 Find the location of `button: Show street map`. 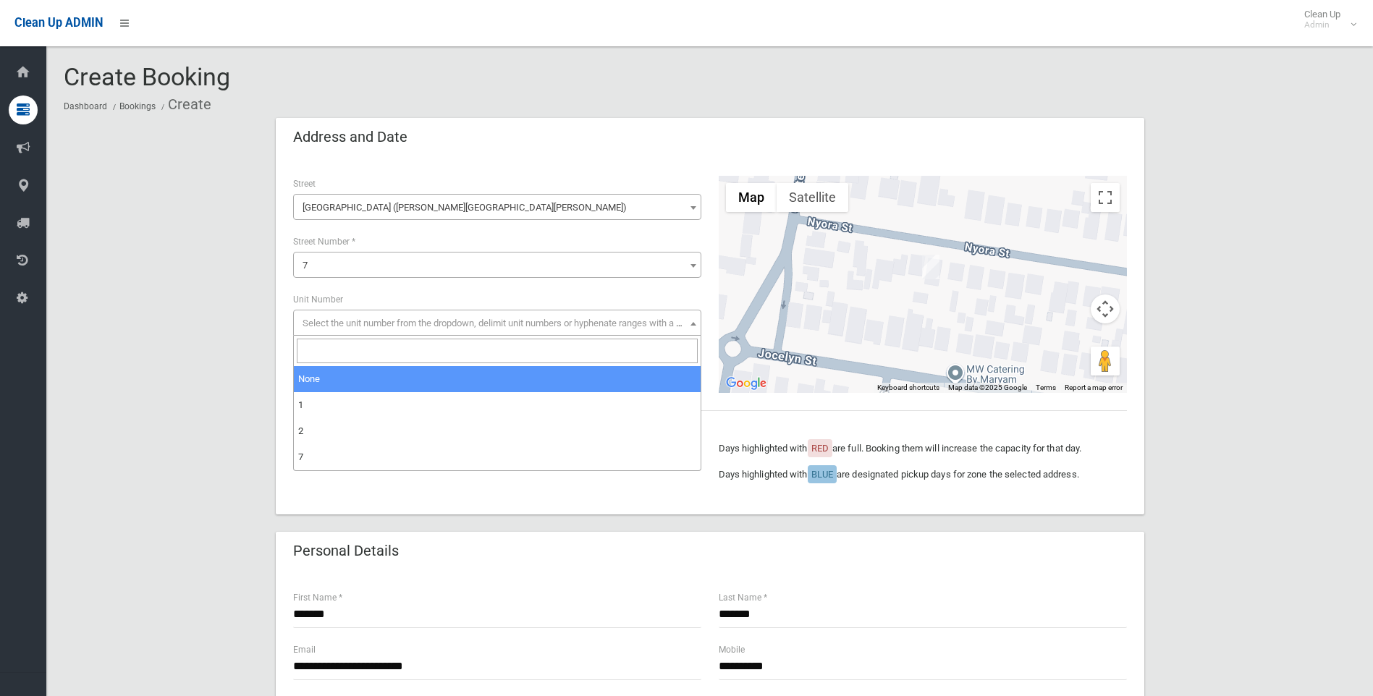

button: Show street map is located at coordinates (751, 198).